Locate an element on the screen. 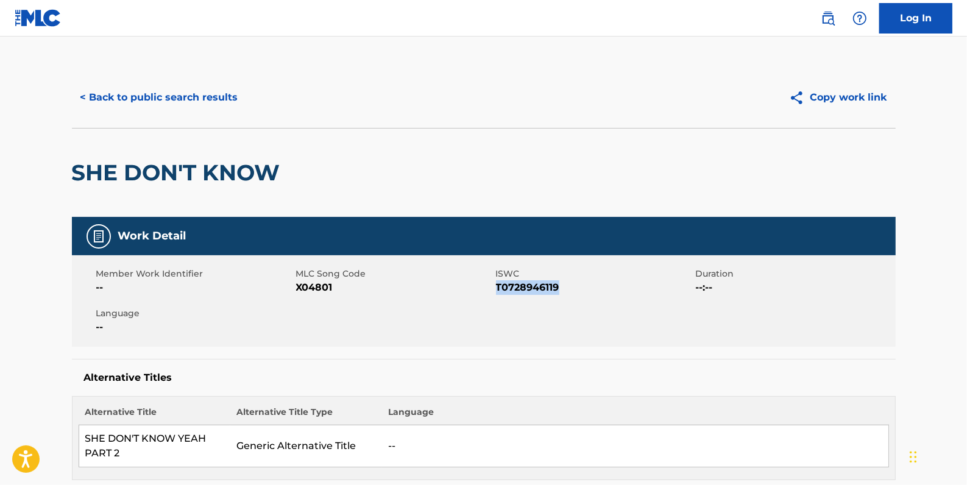  h2: SHE DON'T KNOW is located at coordinates (179, 172).